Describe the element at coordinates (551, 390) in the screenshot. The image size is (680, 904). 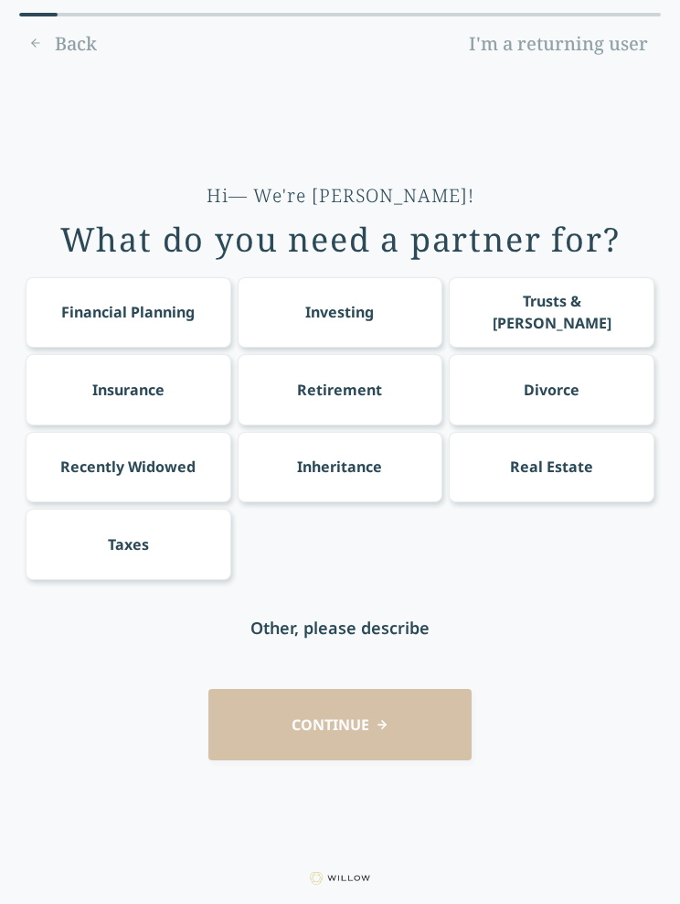
I see `div: Divorce` at that location.